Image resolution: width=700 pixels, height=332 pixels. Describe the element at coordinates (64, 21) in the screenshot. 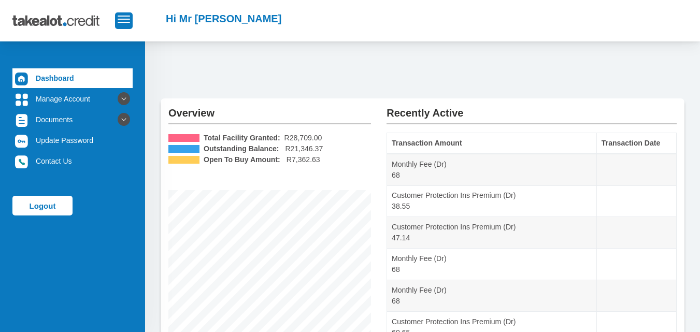

I see `img: takealot_credit_logo.svg` at that location.